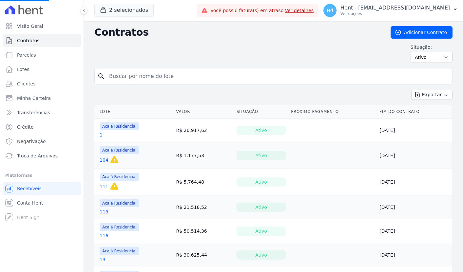 The height and width of the screenshot is (272, 463). What do you see at coordinates (203, 130) in the screenshot?
I see `td: R$ 26.917,62` at bounding box center [203, 130].